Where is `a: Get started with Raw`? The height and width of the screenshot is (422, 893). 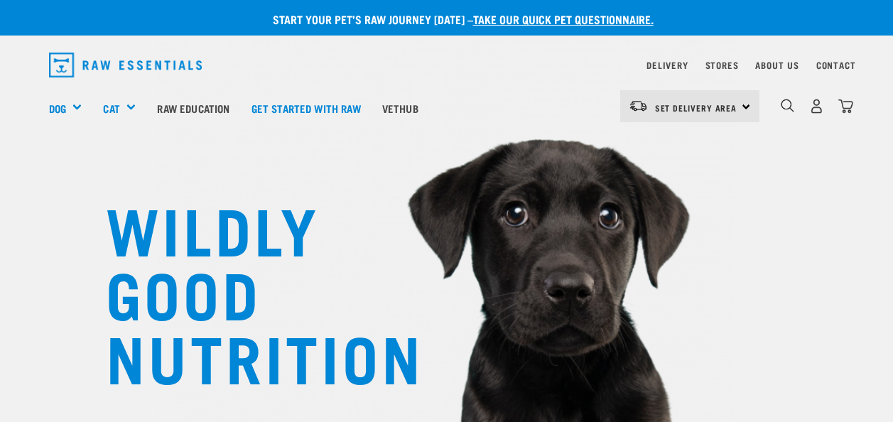 a: Get started with Raw is located at coordinates (306, 108).